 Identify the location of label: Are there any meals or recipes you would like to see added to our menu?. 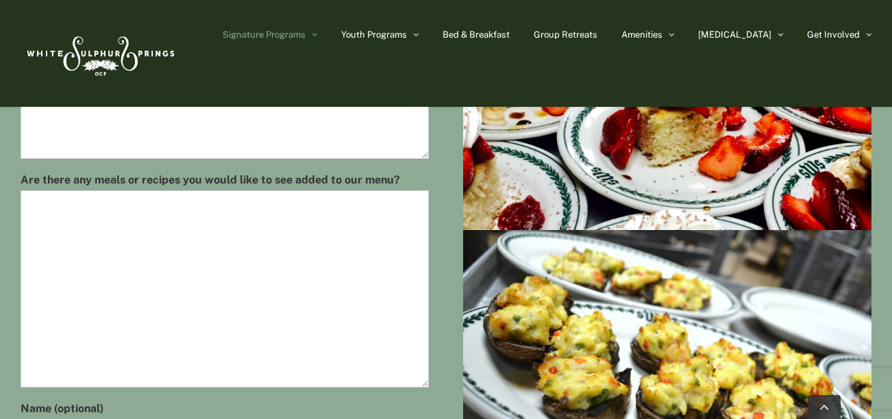
(210, 179).